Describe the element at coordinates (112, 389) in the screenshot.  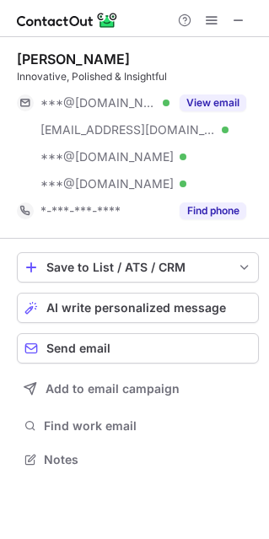
I see `span: Add to email campaign` at that location.